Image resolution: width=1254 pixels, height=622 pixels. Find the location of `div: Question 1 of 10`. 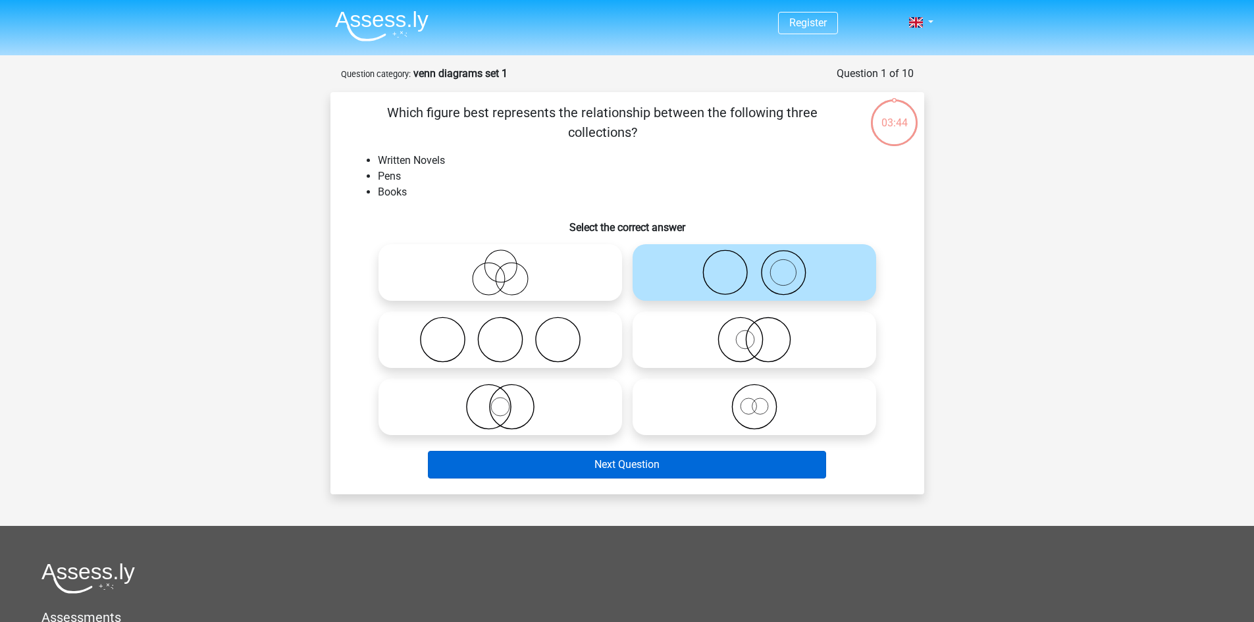

div: Question 1 of 10 is located at coordinates (875, 74).